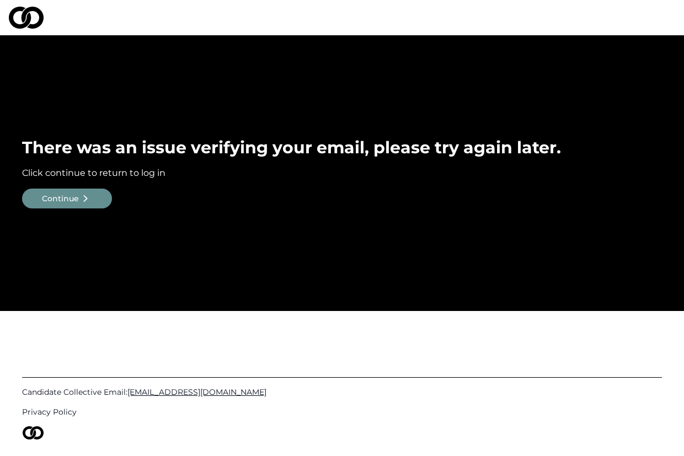  Describe the element at coordinates (67, 198) in the screenshot. I see `button: Continue` at that location.